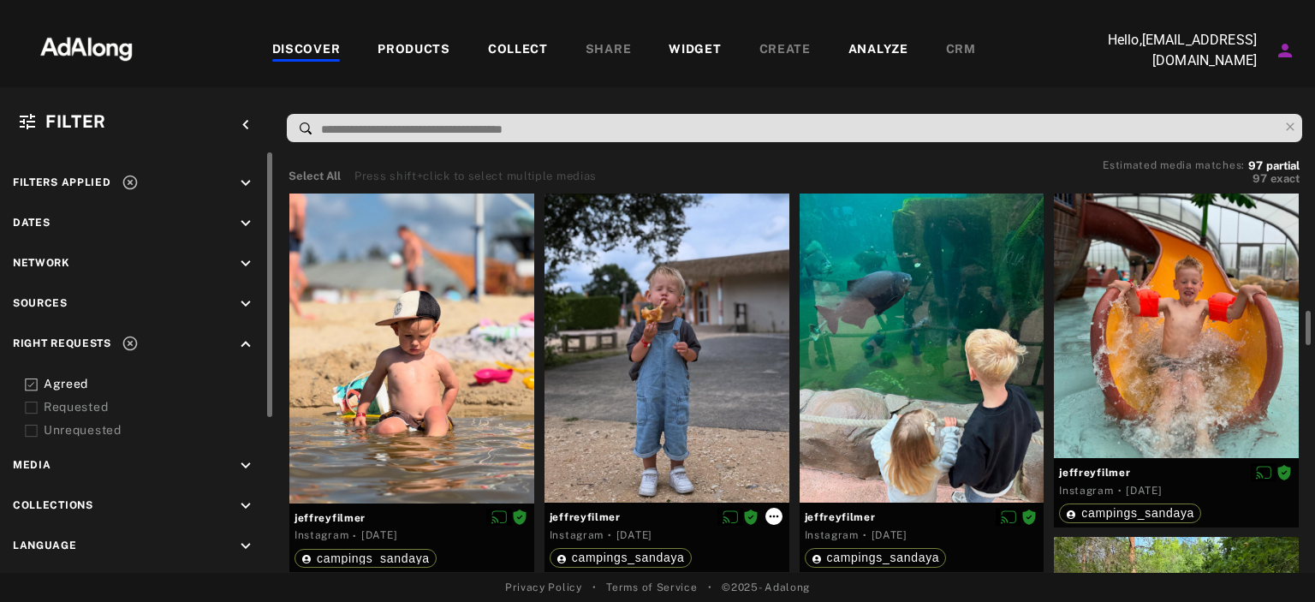  I want to click on span: Language, so click(45, 545).